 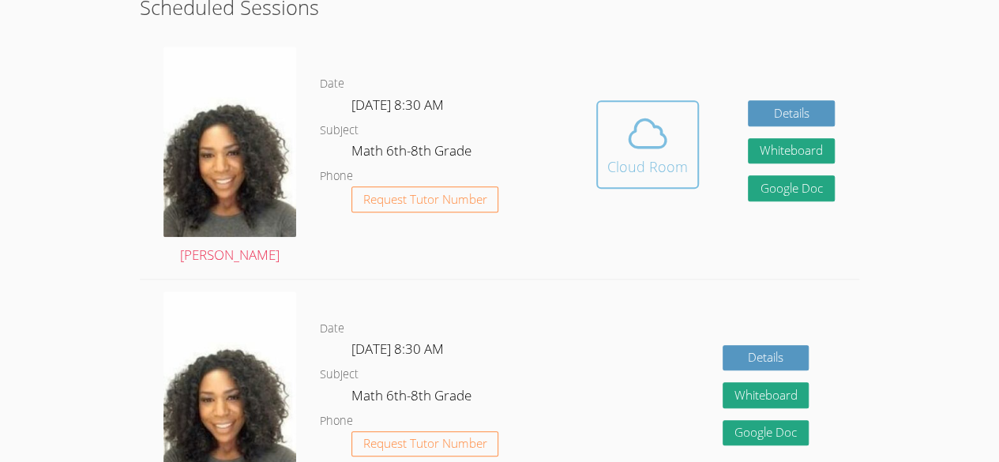 What do you see at coordinates (647, 167) in the screenshot?
I see `div: Cloud Room` at bounding box center [647, 167].